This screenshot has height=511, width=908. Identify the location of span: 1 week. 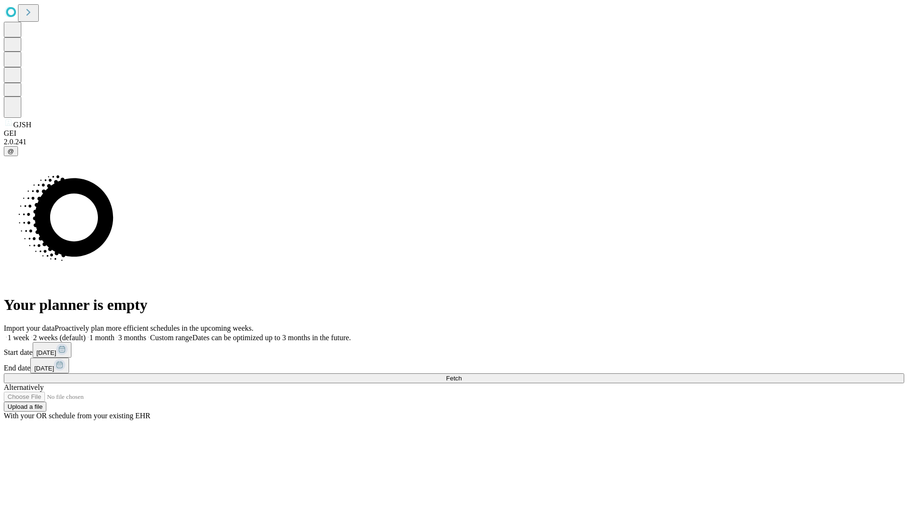
(18, 337).